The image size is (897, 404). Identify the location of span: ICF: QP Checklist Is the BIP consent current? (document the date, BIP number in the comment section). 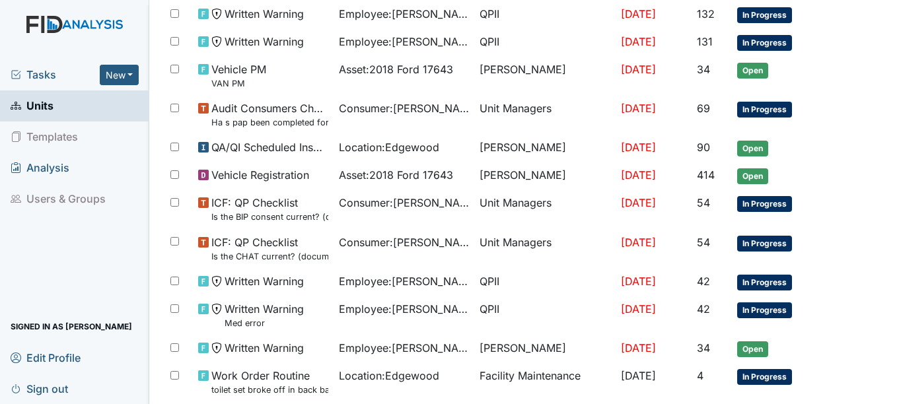
(269, 209).